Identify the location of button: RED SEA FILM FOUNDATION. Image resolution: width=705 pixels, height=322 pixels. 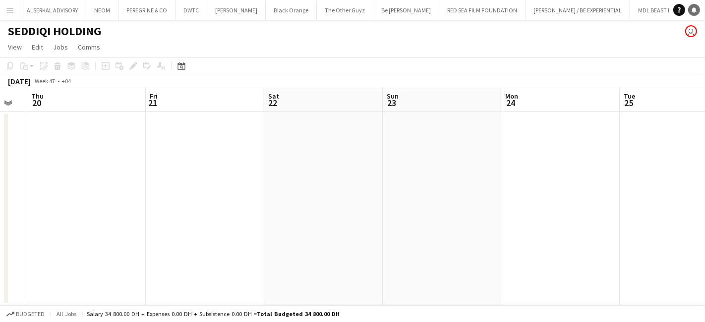
(482, 10).